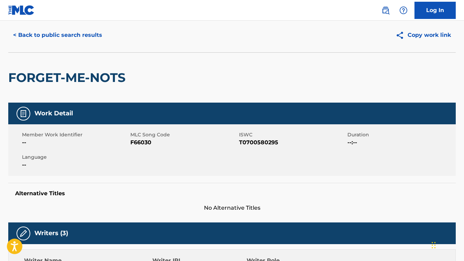 The width and height of the screenshot is (464, 261). Describe the element at coordinates (400, 134) in the screenshot. I see `span: Duration` at that location.